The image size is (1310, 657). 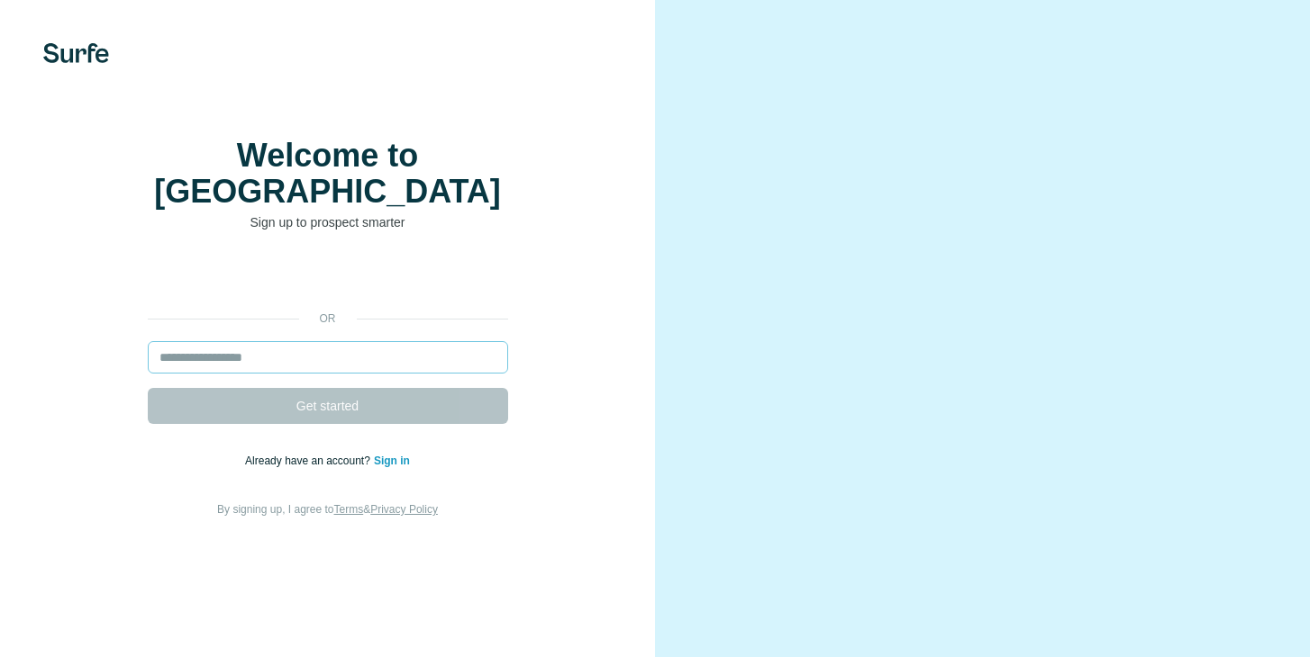 What do you see at coordinates (404, 510) in the screenshot?
I see `a: Privacy Policy` at bounding box center [404, 510].